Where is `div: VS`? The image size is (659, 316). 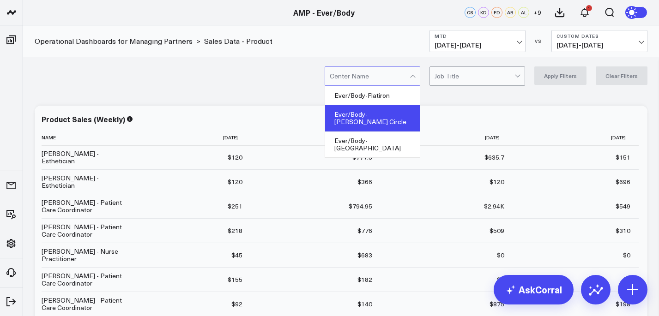
div: VS is located at coordinates (538, 41).